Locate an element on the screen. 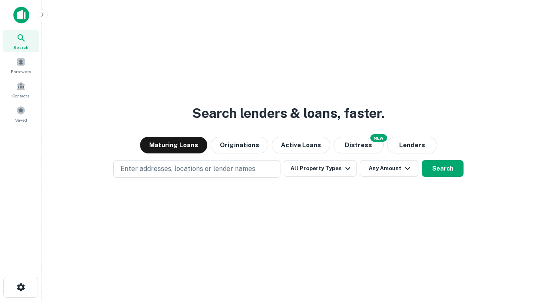 Image resolution: width=535 pixels, height=301 pixels. div: Chat Widget is located at coordinates (514, 254).